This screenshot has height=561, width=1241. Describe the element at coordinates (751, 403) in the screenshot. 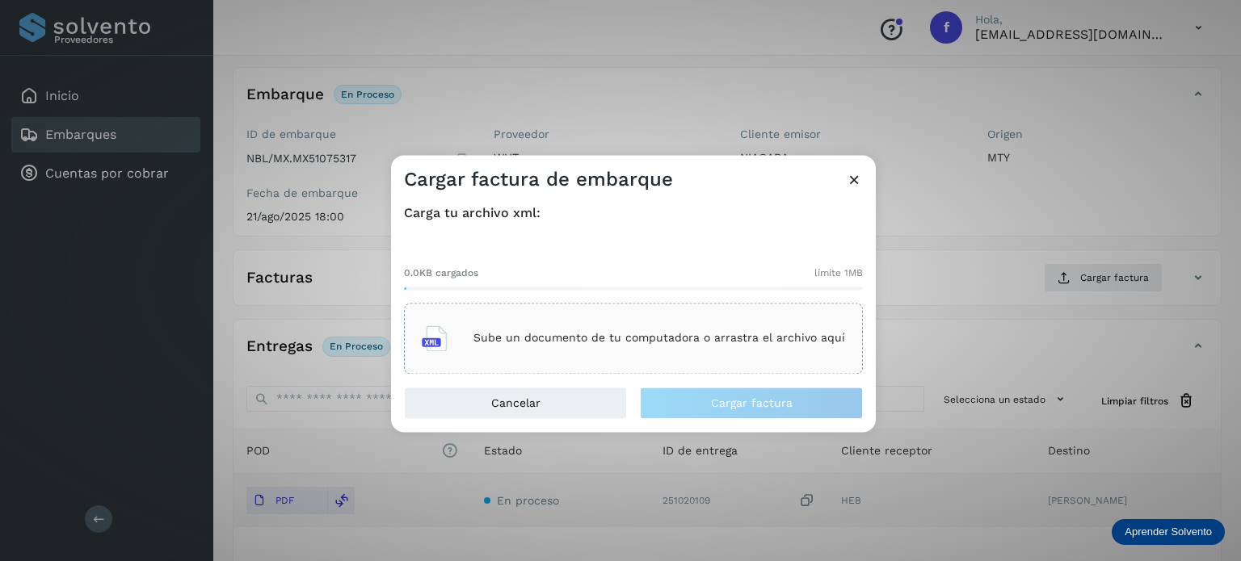

I see `button: Cargar factura` at that location.